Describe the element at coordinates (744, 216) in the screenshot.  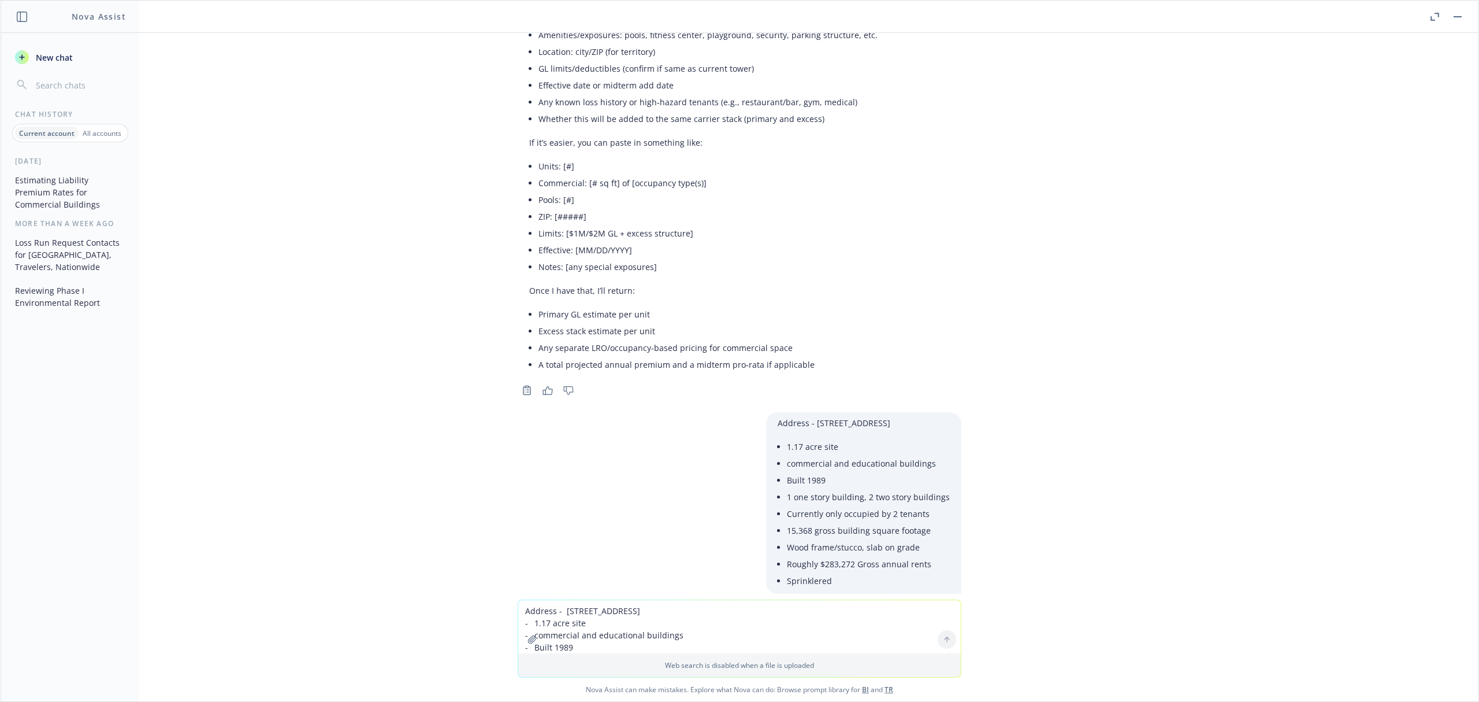
I see `li: ZIP: [#####]` at that location.